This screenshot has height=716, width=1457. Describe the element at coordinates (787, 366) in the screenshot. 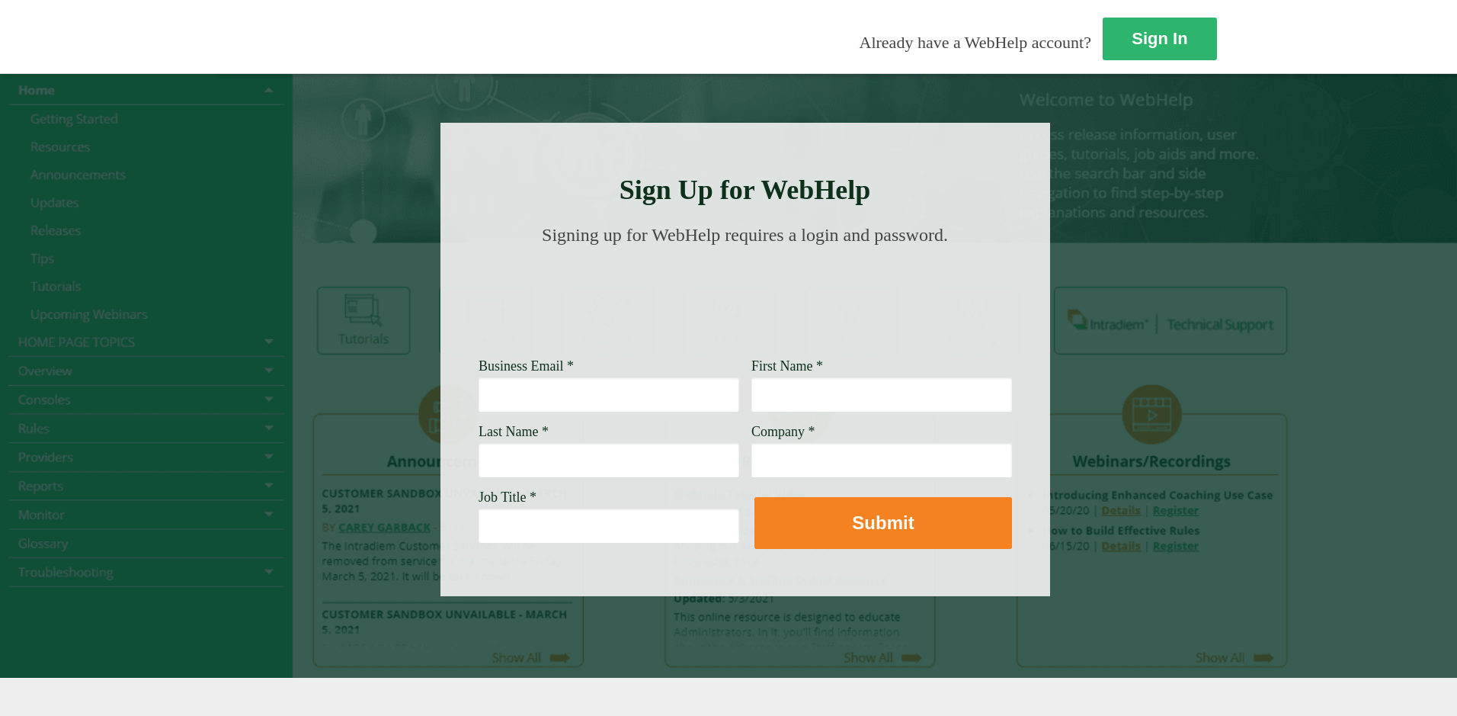

I see `span: First Name *` at that location.